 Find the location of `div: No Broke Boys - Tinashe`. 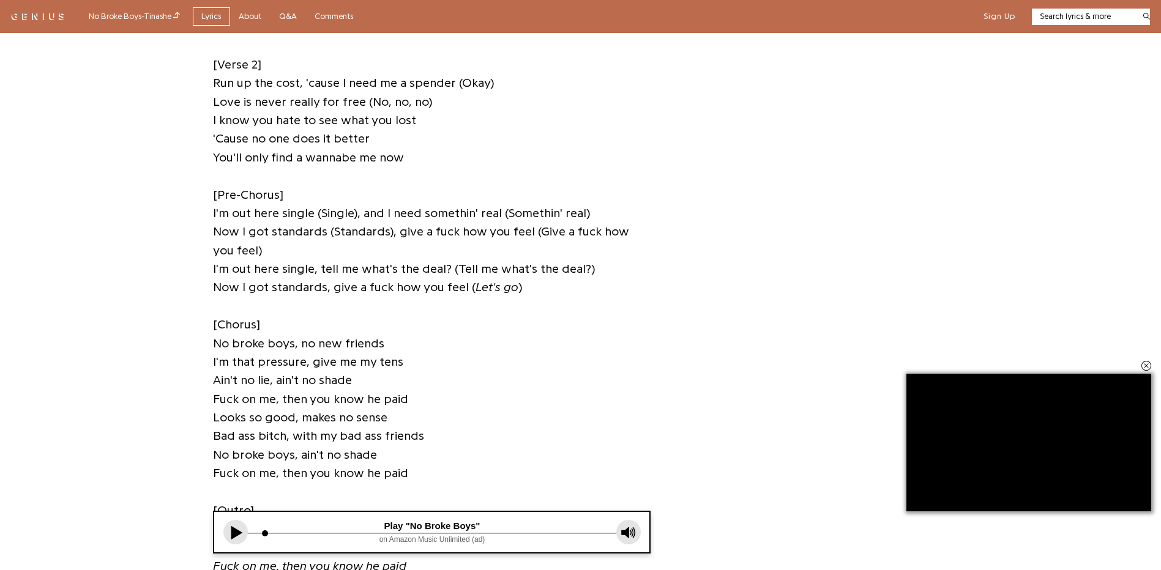

div: No Broke Boys - Tinashe is located at coordinates (134, 17).